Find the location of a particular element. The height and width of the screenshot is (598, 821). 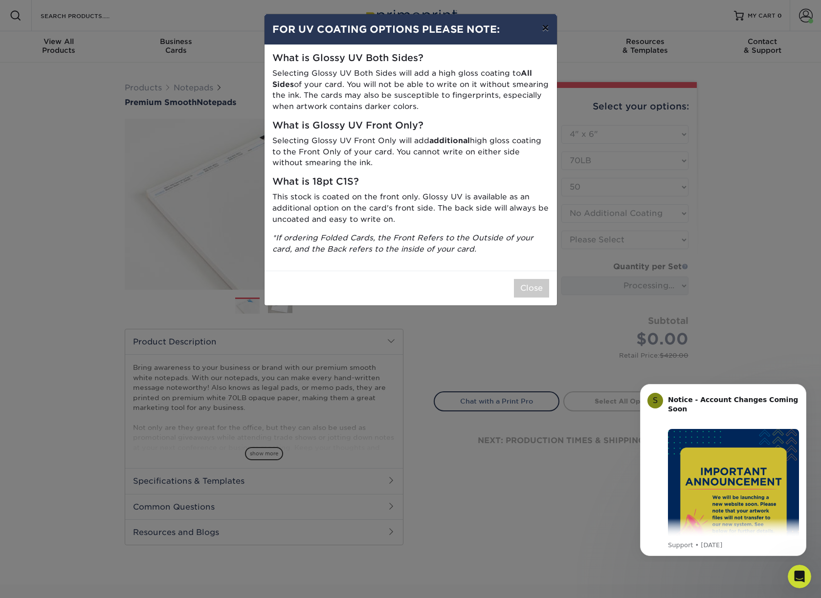

p: Selecting Glossy UV Front Only will add high gloss coating to the Front Only of your card. You ca... is located at coordinates (411, 152).